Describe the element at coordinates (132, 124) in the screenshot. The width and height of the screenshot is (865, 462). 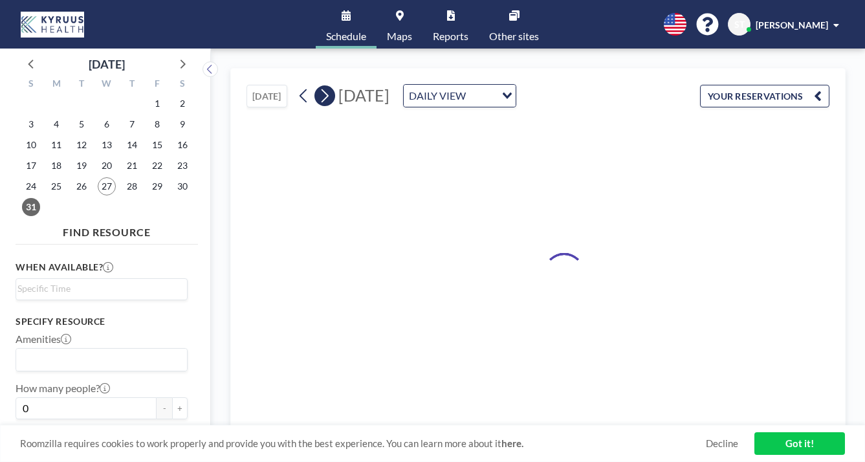
I see `span: Thursday, August 7, 2025` at that location.